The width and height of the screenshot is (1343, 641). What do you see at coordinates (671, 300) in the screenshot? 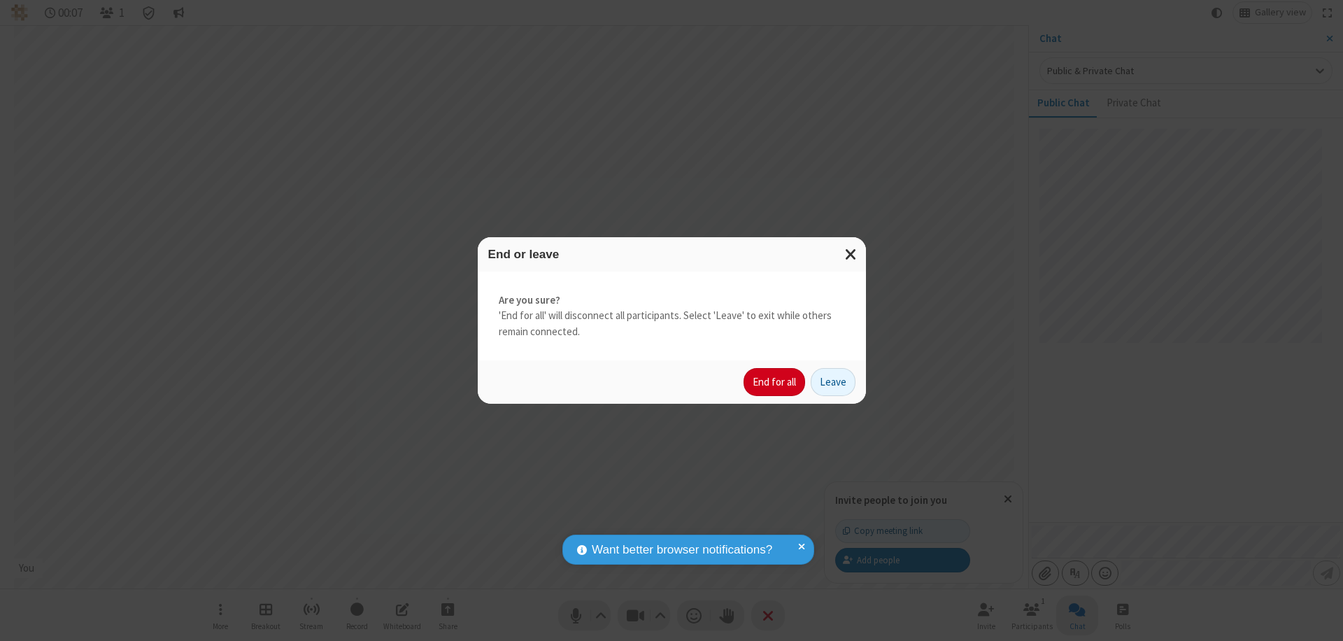
I see `strong: Are you sure?` at bounding box center [671, 300].